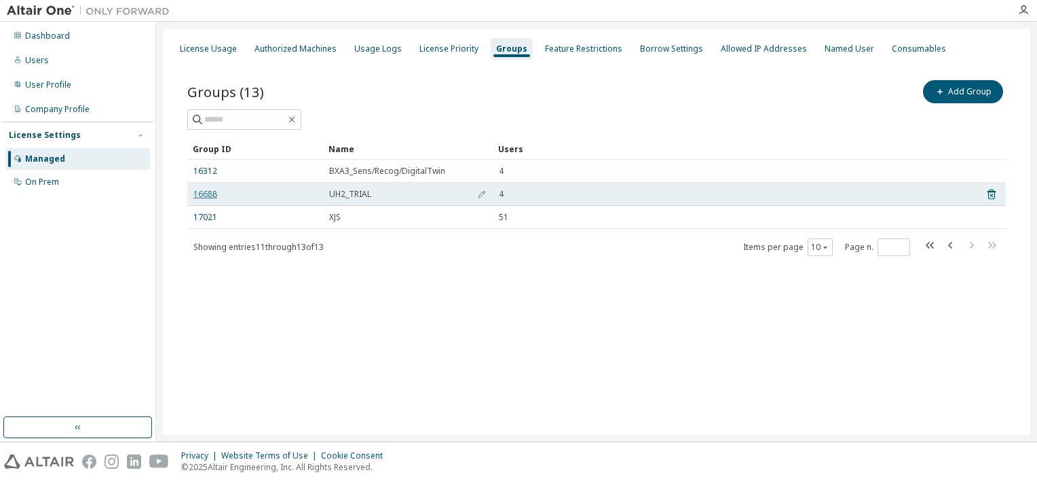 The image size is (1037, 481). Describe the element at coordinates (92, 11) in the screenshot. I see `img: Altair One` at that location.